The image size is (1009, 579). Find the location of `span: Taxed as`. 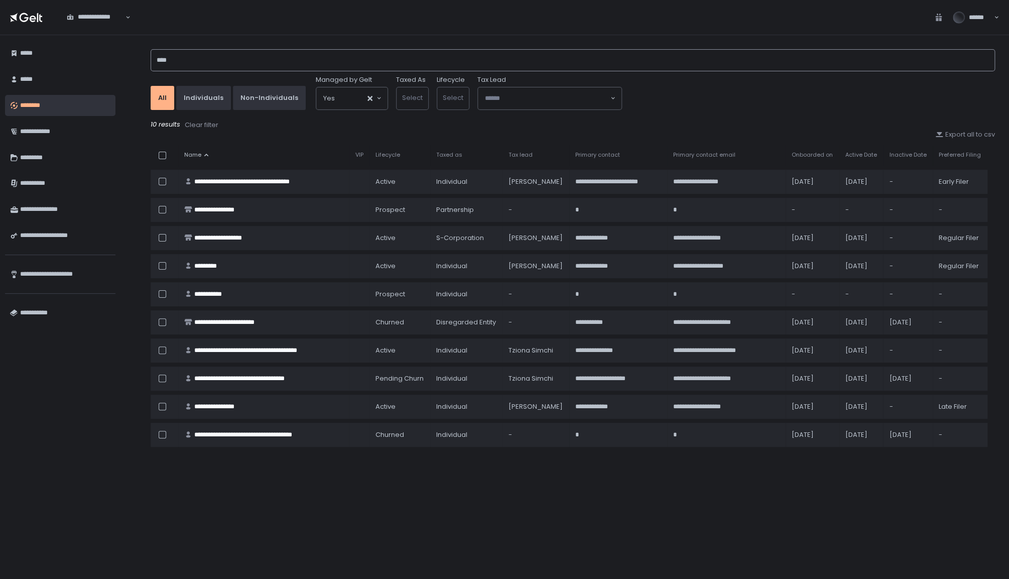

span: Taxed as is located at coordinates (449, 155).